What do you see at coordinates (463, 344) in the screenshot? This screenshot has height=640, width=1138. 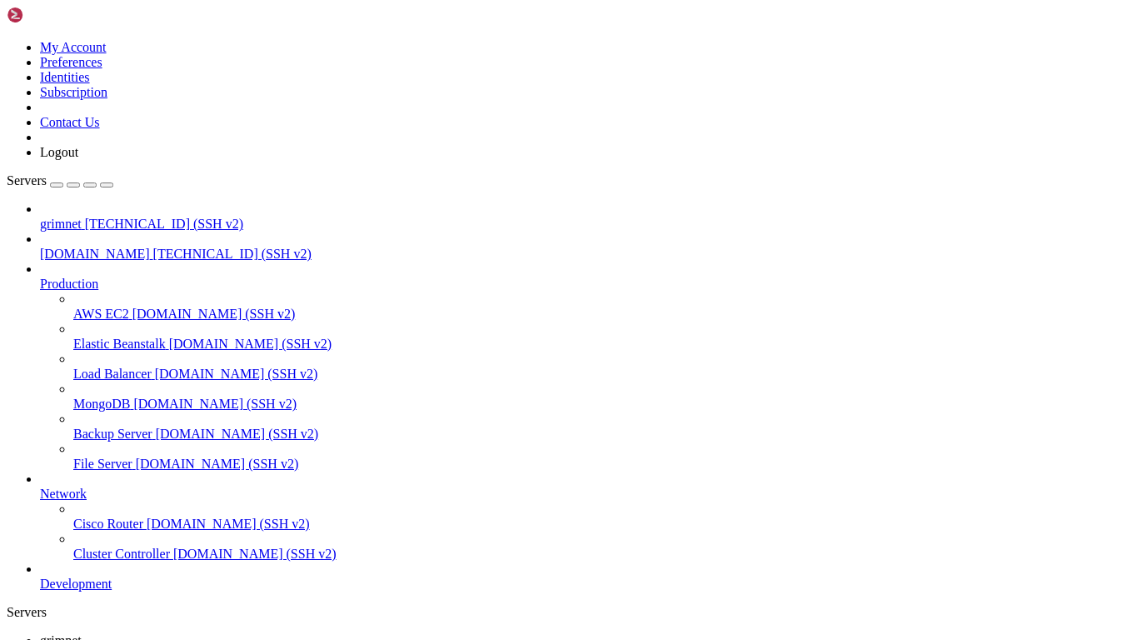 I see `x-row: To see these additional updates run: apt list --upgradable` at bounding box center [463, 344].